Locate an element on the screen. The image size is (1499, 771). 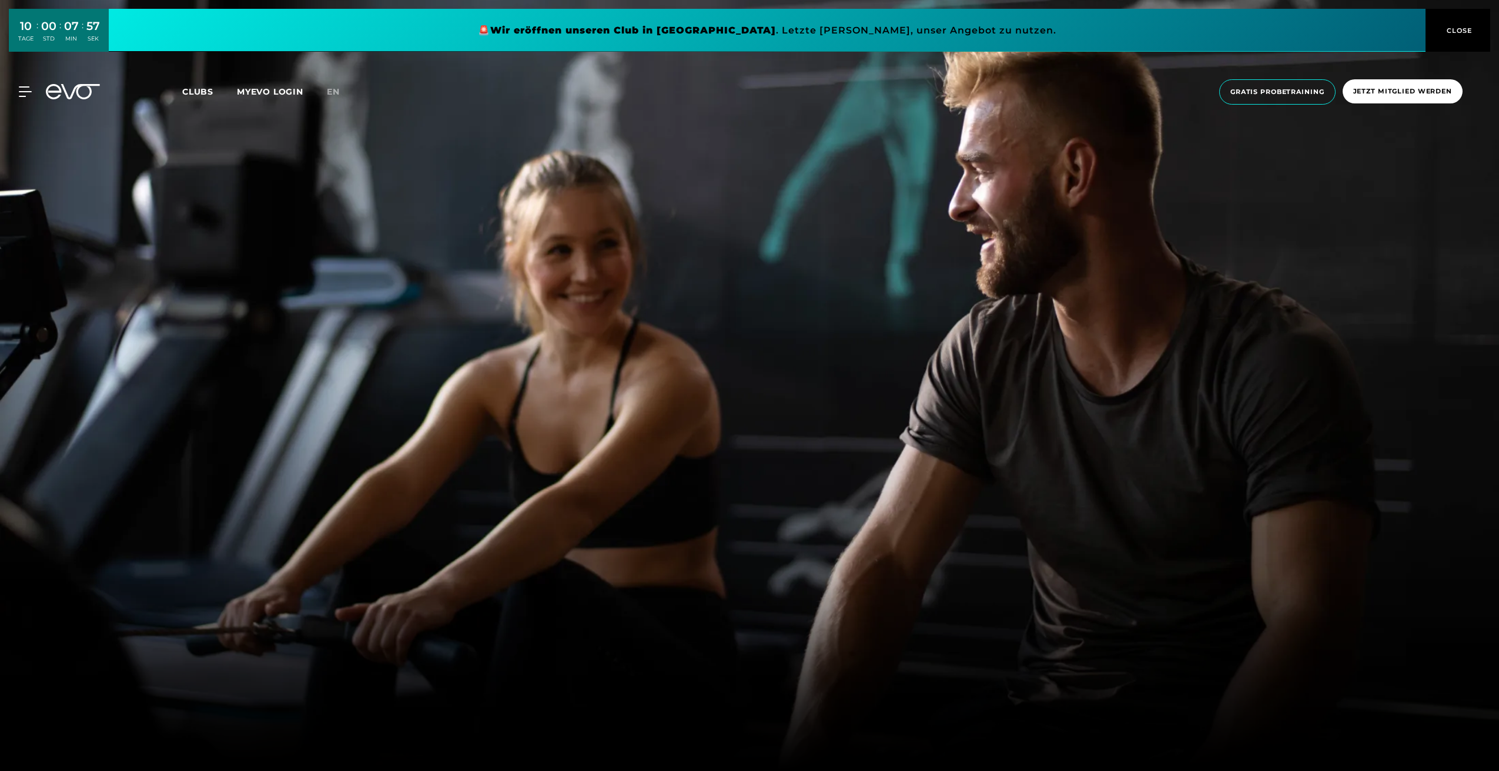
a: Jetzt Mitglied werden is located at coordinates (1402, 92).